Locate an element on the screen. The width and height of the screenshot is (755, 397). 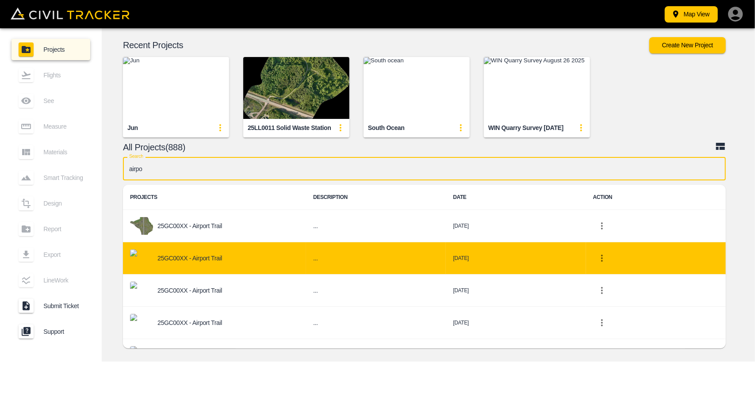
img: Jun is located at coordinates (176, 88).